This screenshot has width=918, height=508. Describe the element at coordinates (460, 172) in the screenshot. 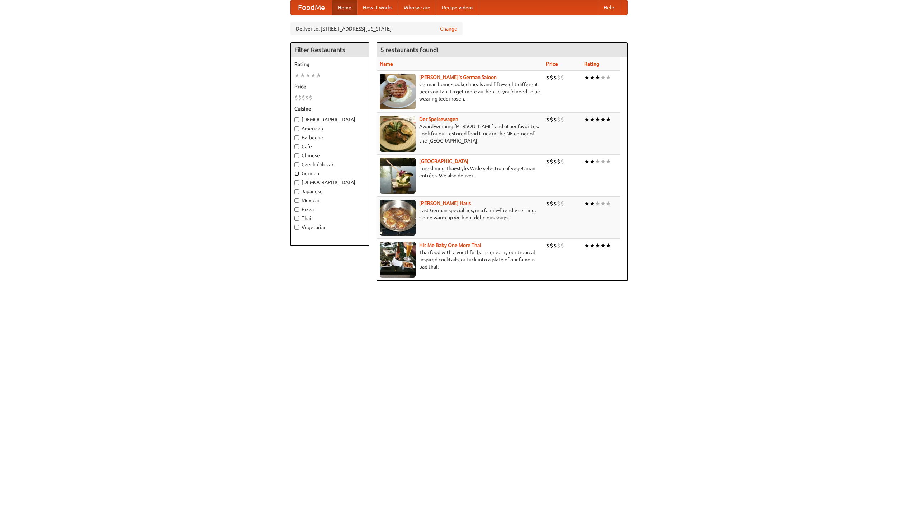

I see `p: Fine dining Thai-style. Wide selection of vegetarian entrées. We also deliver.` at that location.